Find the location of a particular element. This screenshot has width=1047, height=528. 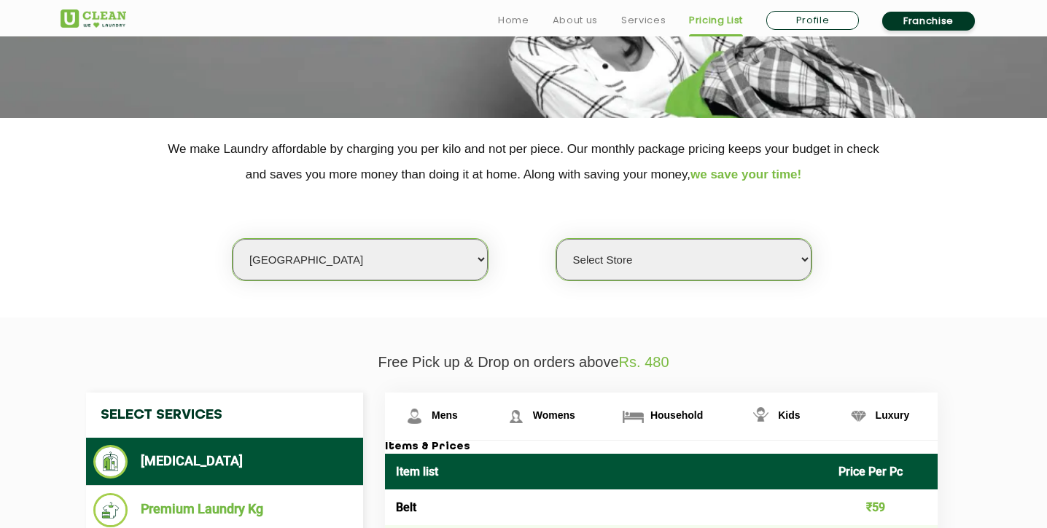

a: Home is located at coordinates (513, 20).